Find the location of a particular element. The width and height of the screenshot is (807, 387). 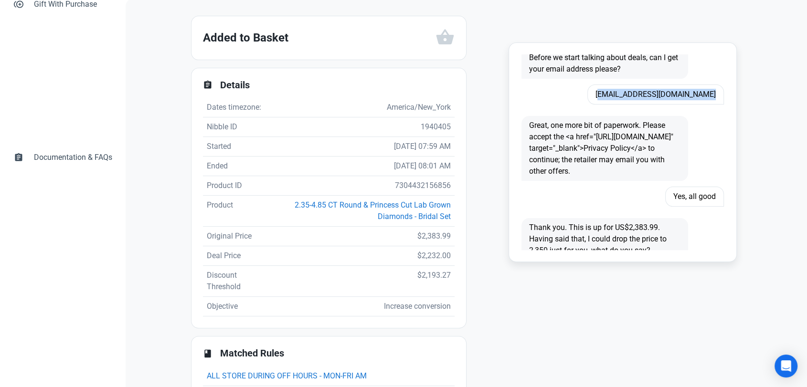

td: Dates timezone: is located at coordinates (235, 107).